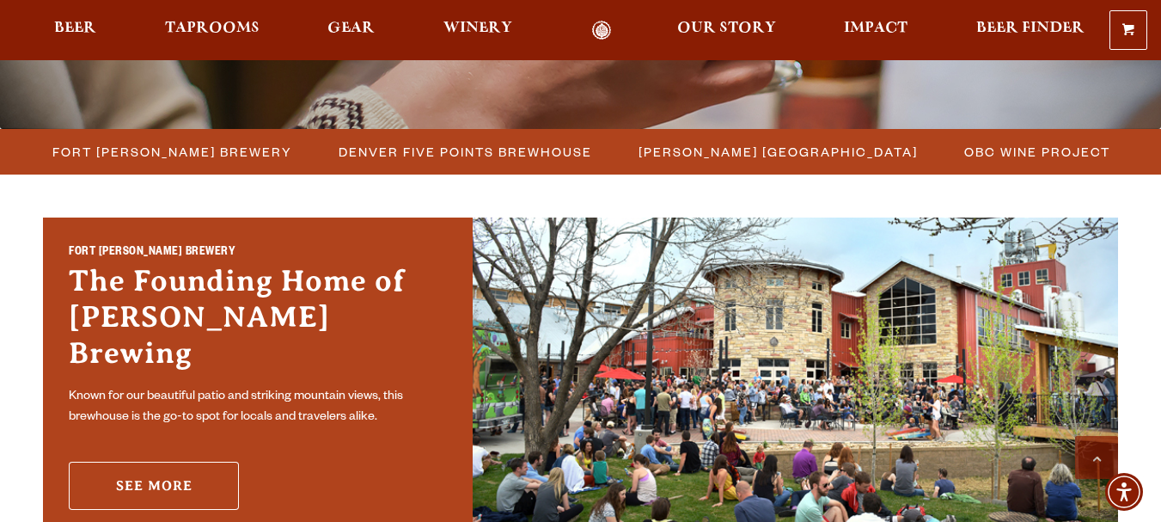  I want to click on span: Winery, so click(478, 28).